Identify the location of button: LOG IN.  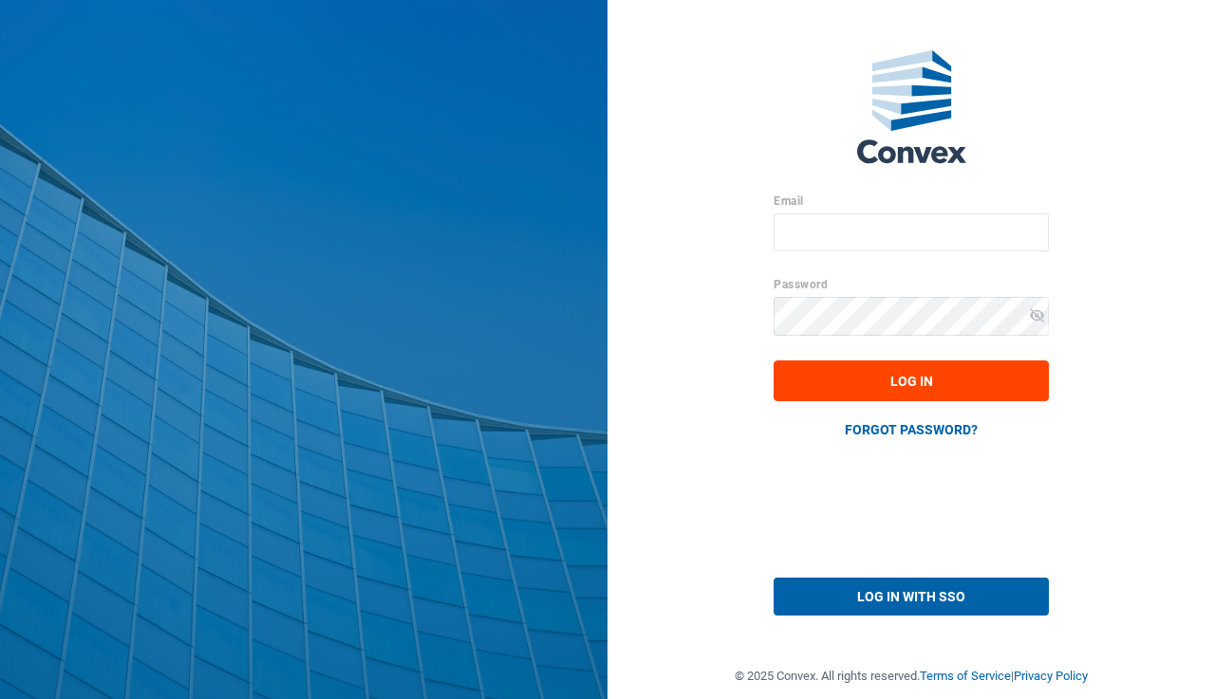
(911, 381).